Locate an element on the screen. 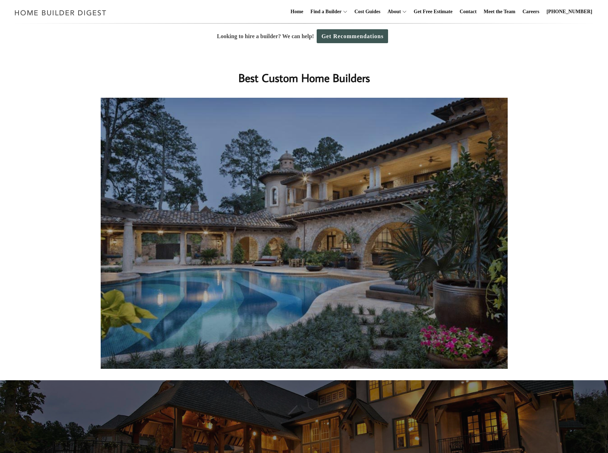  a: Get Free Estimate is located at coordinates (433, 12).